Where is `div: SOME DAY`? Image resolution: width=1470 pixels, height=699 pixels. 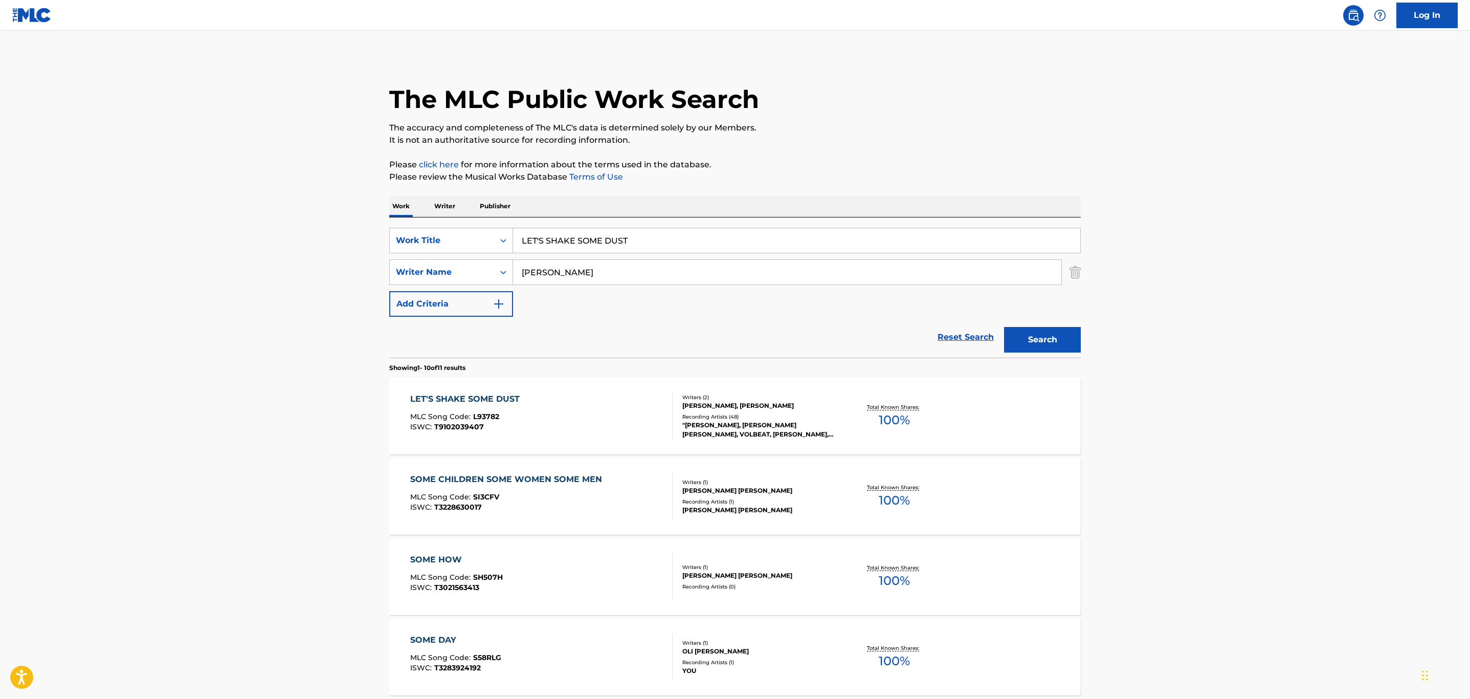
div: SOME DAY is located at coordinates (456, 640).